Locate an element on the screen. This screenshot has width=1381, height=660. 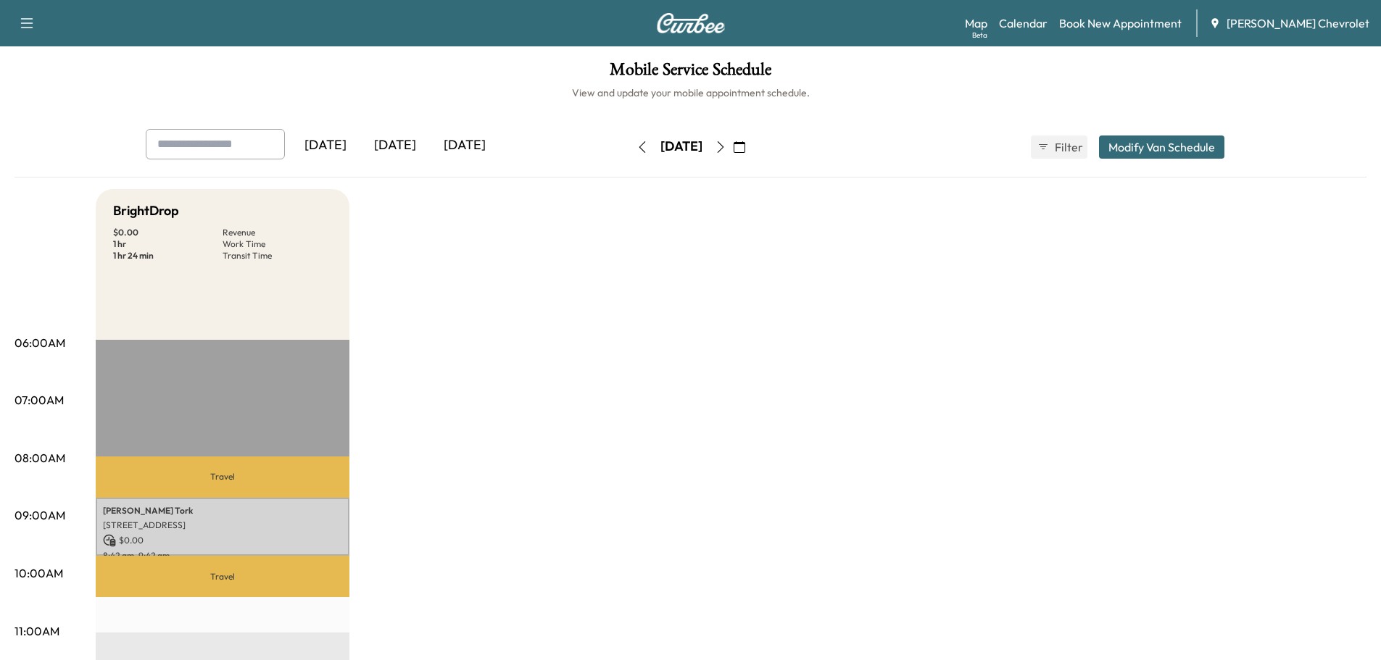
a: Book New Appointment is located at coordinates (1120, 23).